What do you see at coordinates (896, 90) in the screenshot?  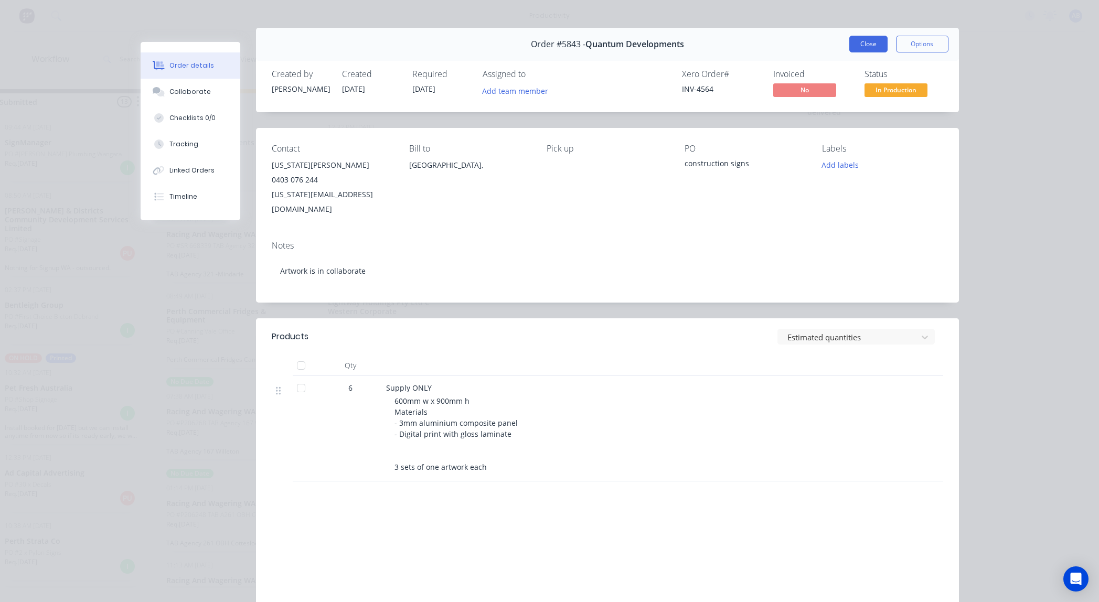 I see `span: In Production` at bounding box center [896, 90].